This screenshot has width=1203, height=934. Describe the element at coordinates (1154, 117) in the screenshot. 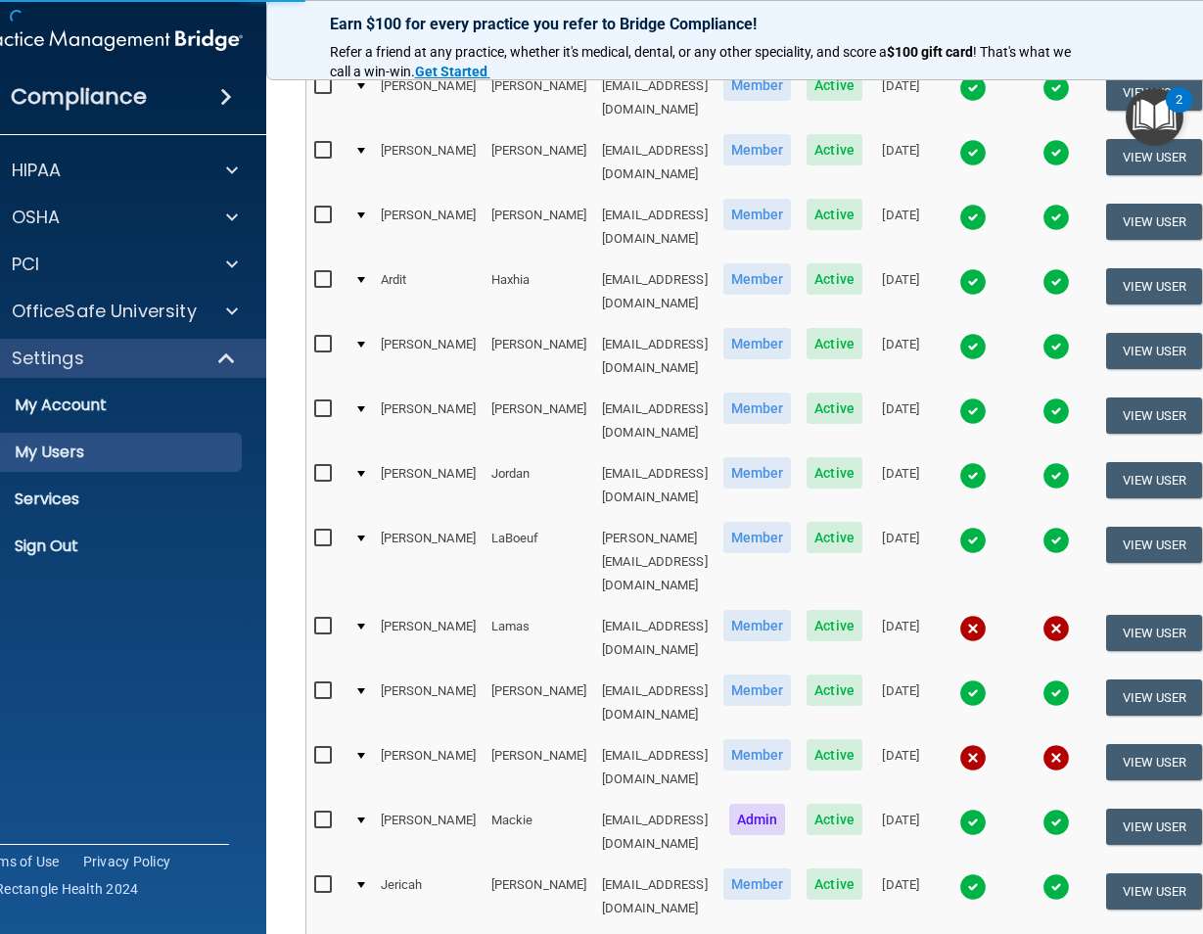

I see `button: Open Resource Center, 2 new notifications` at that location.